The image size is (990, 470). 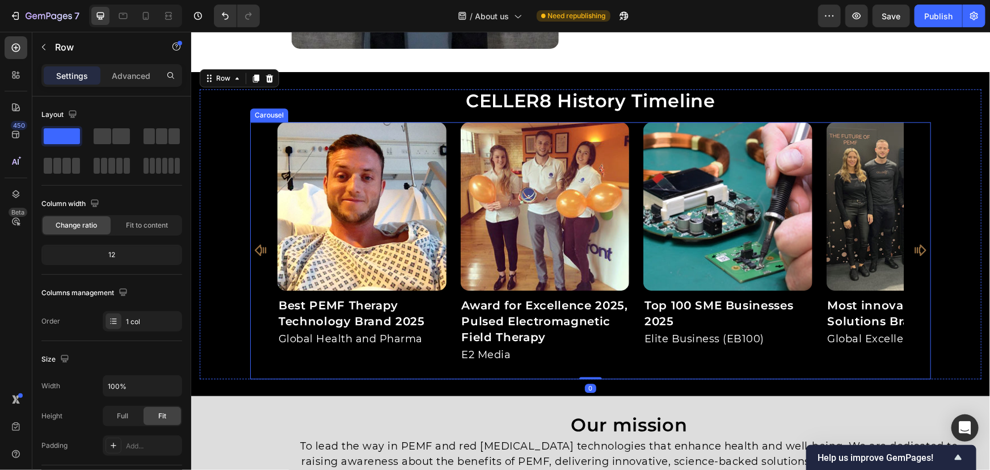 I want to click on div: Width, so click(x=50, y=386).